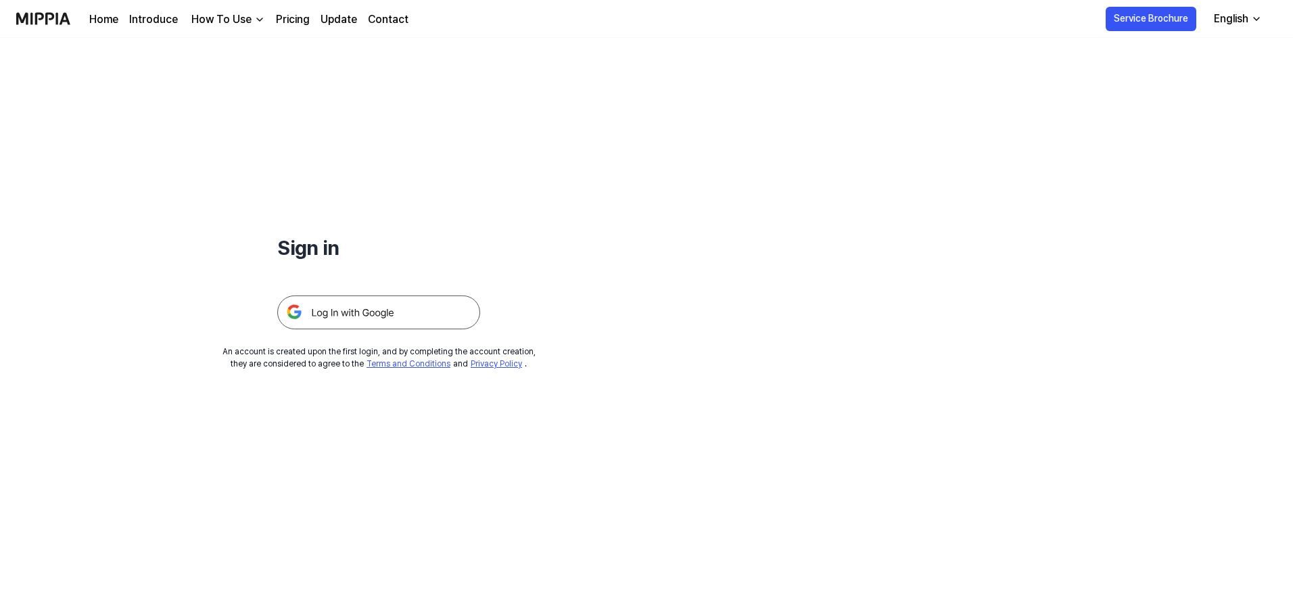 This screenshot has width=1293, height=616. Describe the element at coordinates (1236, 19) in the screenshot. I see `button: English` at that location.